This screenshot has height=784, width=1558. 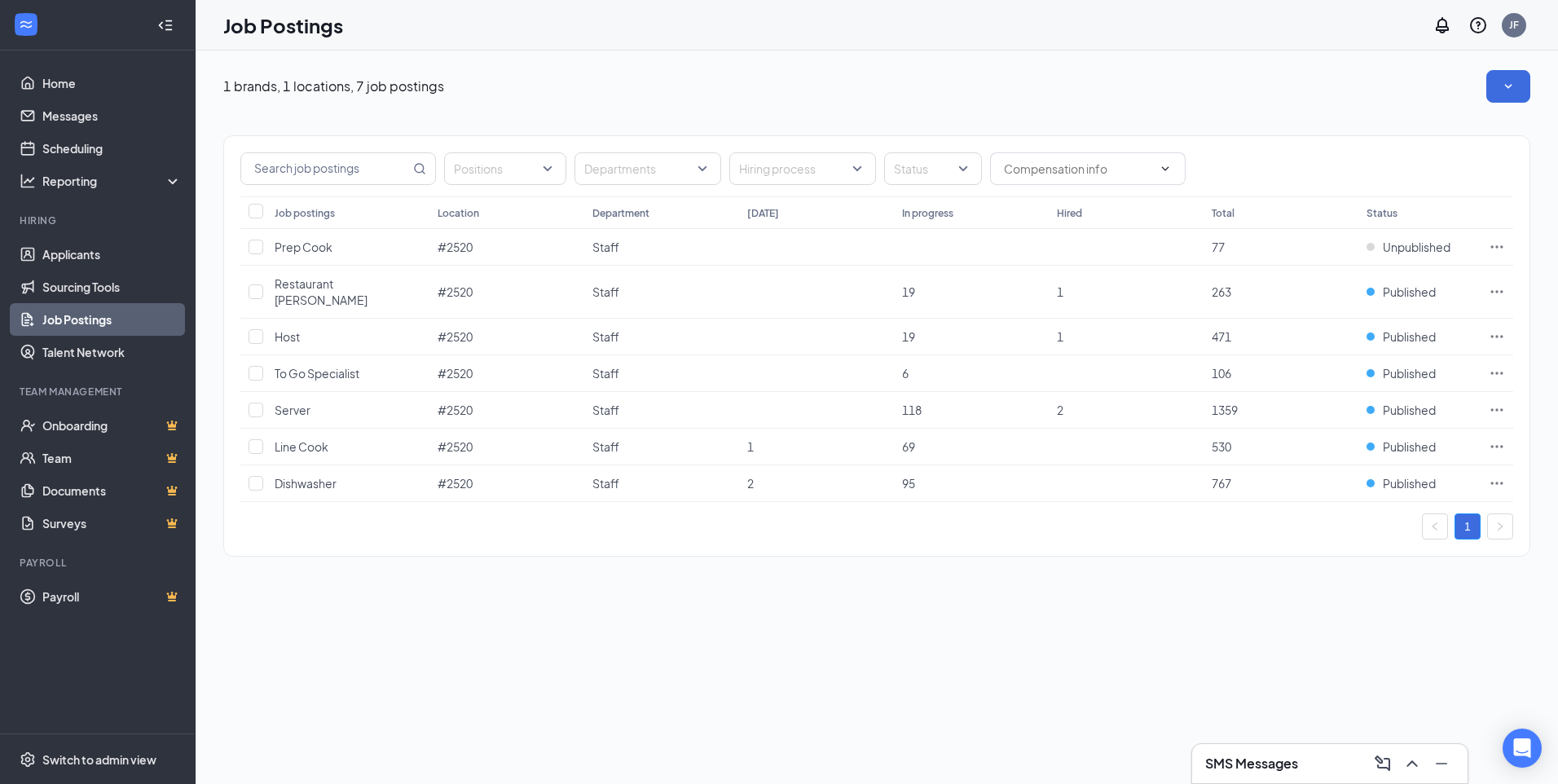 What do you see at coordinates (1435, 526) in the screenshot?
I see `button: left` at bounding box center [1435, 526].